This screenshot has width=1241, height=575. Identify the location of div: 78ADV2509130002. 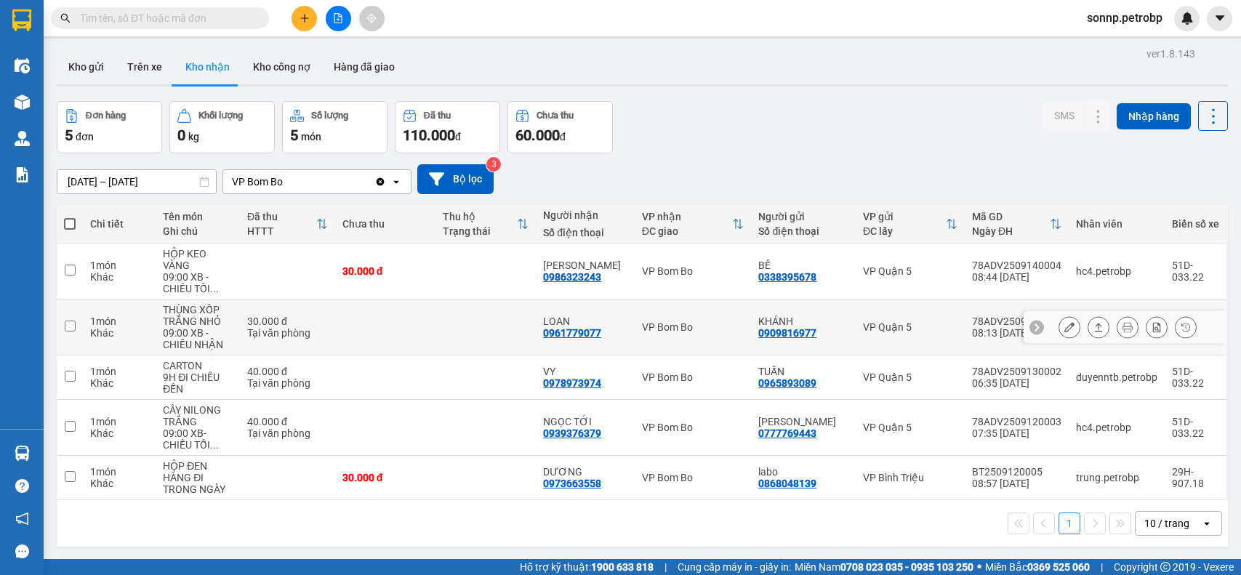
(1016, 371).